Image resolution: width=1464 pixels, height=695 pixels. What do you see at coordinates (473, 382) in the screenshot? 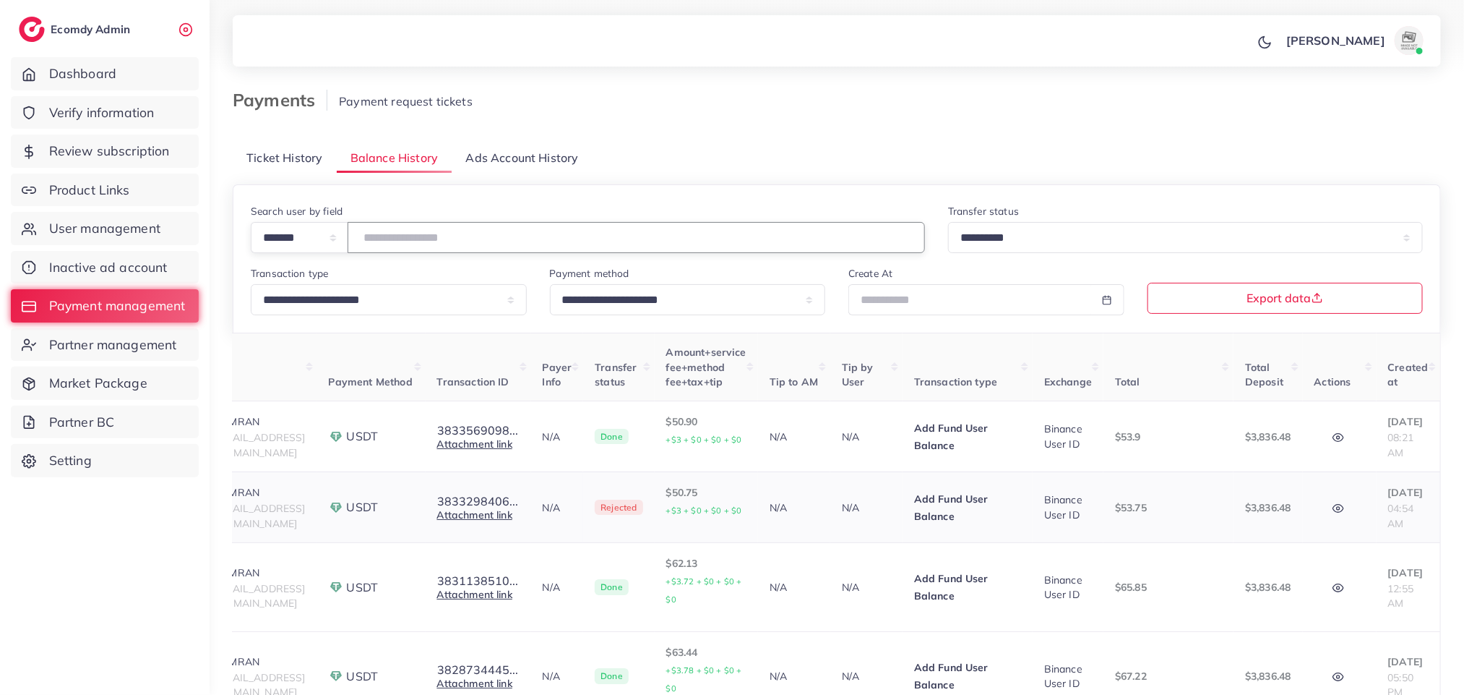
I see `span: Transaction ID` at bounding box center [473, 382].